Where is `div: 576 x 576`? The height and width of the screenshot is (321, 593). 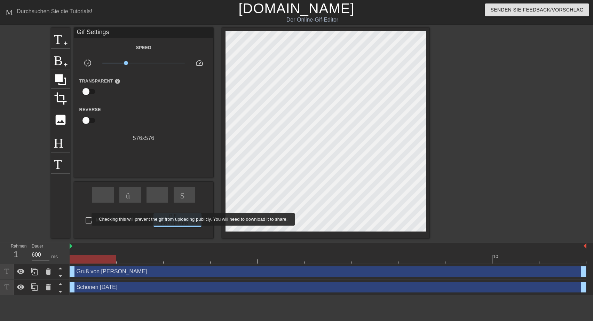
div: 576 x 576 is located at coordinates (144, 138).